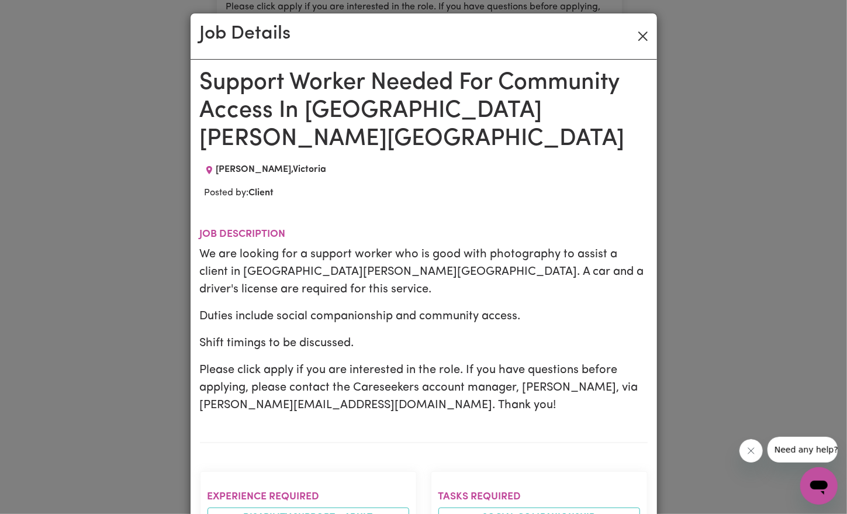 The width and height of the screenshot is (847, 514). What do you see at coordinates (308, 497) in the screenshot?
I see `h2: Experience required` at bounding box center [308, 497].